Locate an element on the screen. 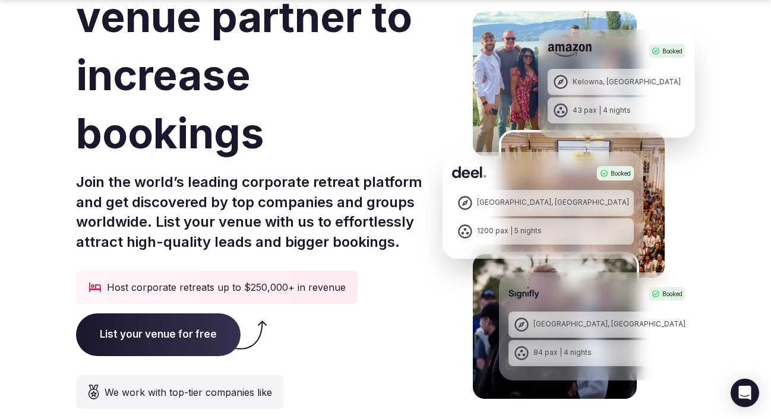 The width and height of the screenshot is (771, 419). div: We work with top-tier companies like is located at coordinates (180, 392).